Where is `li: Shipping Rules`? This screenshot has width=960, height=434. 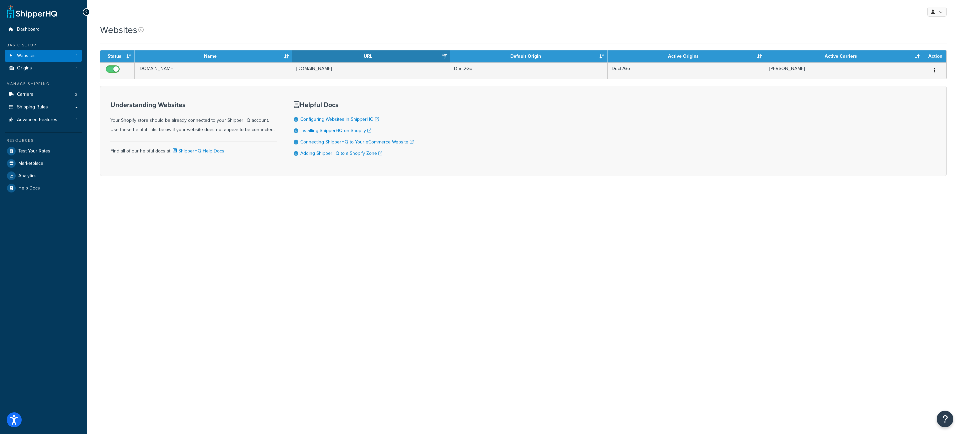 li: Shipping Rules is located at coordinates (43, 107).